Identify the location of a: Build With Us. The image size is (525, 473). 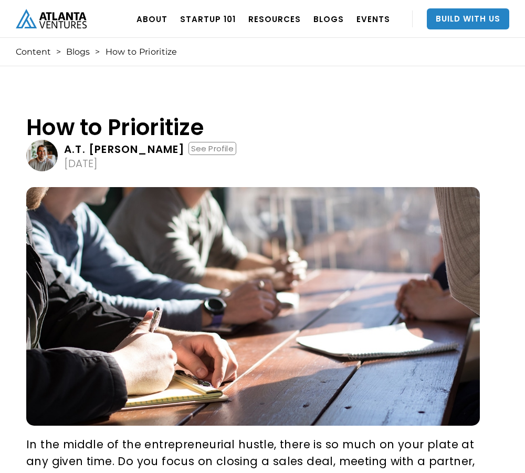
(468, 19).